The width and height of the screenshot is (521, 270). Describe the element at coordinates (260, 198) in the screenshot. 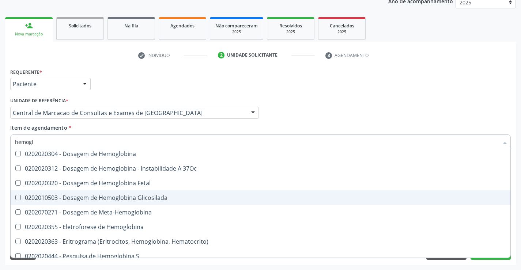

I see `div: 0202010503 - Dosagem de Hemoglobina Glicosilada` at that location.